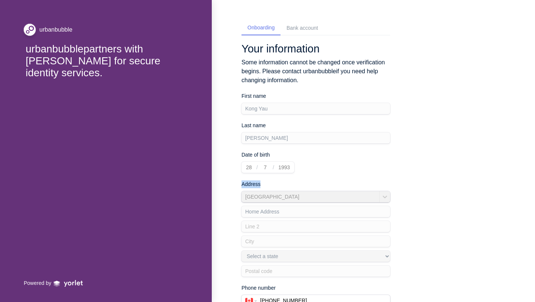  I want to click on h1: Your information, so click(316, 49).